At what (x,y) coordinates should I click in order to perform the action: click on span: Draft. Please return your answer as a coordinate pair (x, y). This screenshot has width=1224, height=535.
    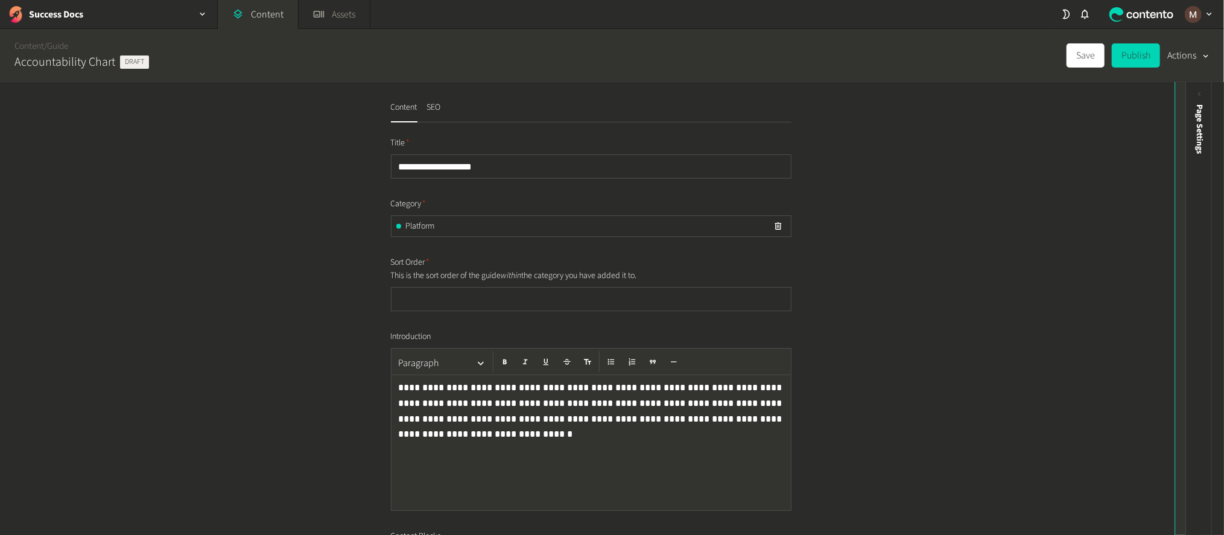
    Looking at the image, I should click on (134, 62).